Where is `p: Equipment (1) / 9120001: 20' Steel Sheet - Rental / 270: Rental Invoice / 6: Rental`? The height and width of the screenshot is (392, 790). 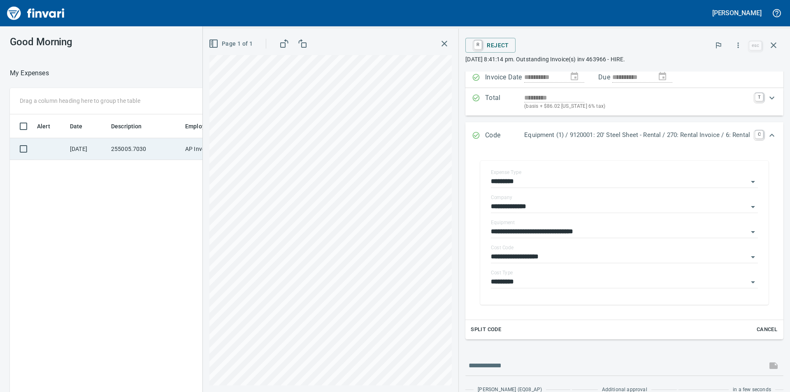
p: Equipment (1) / 9120001: 20' Steel Sheet - Rental / 270: Rental Invoice / 6: Rental is located at coordinates (637, 135).